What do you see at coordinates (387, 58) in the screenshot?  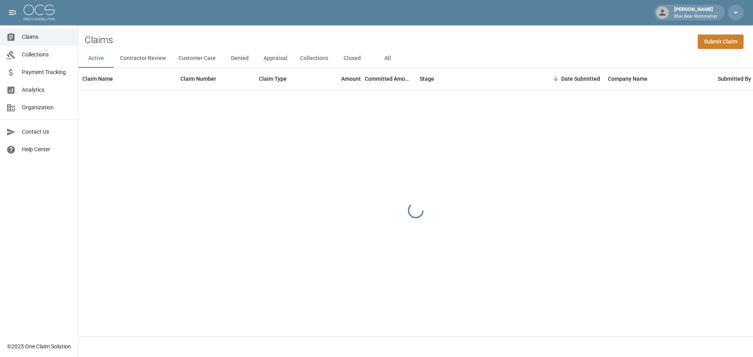 I see `button: All` at bounding box center [387, 58].